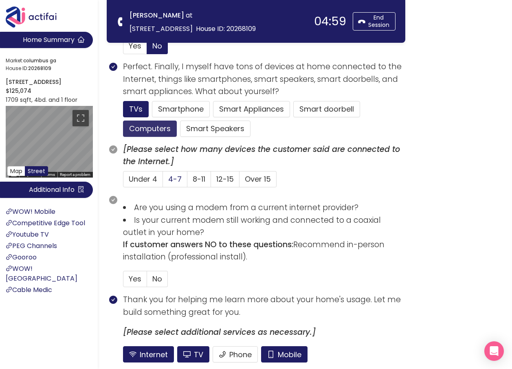 Image resolution: width=512 pixels, height=369 pixels. I want to click on b: [Please select additional services as necessary.], so click(219, 332).